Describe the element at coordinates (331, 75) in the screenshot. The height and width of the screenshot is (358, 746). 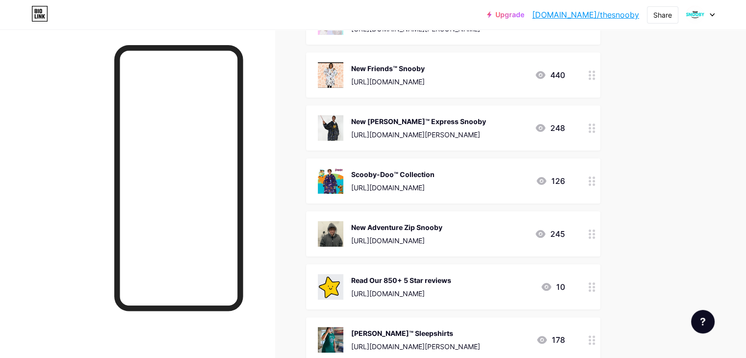
I see `img: New Friends™ Snooby` at that location.